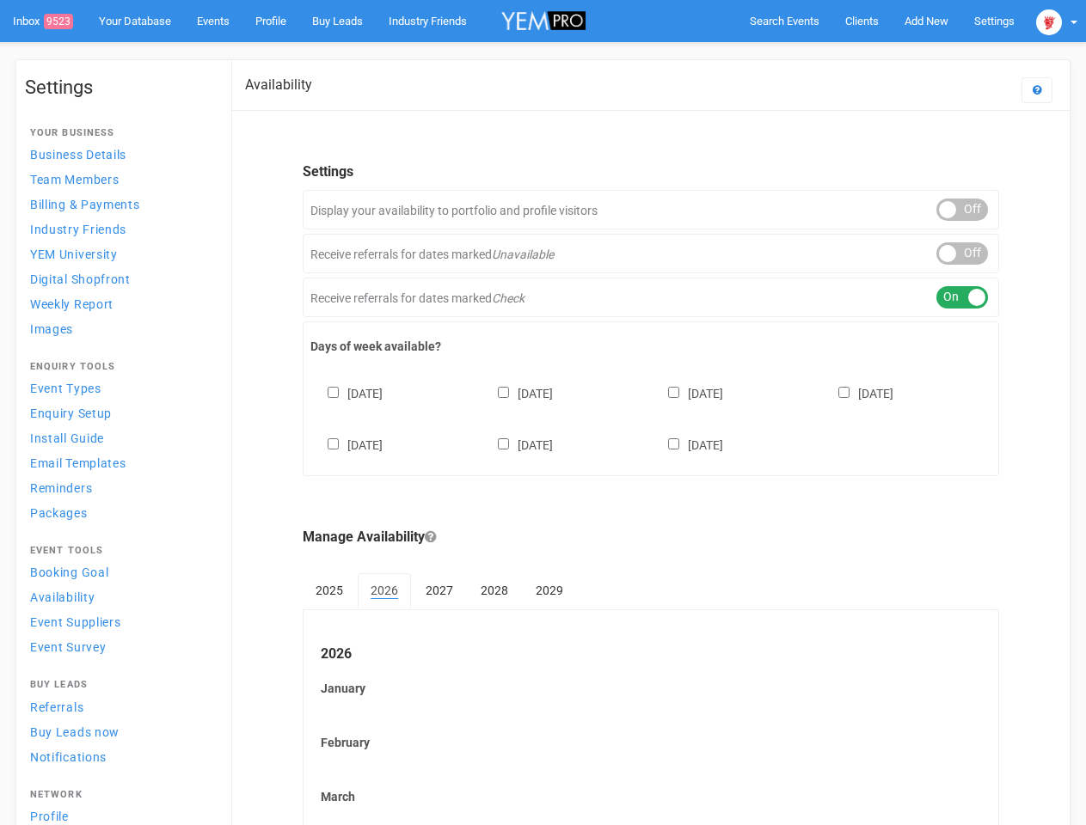  I want to click on div: Display your availability to portfolio and profile visitors, so click(651, 210).